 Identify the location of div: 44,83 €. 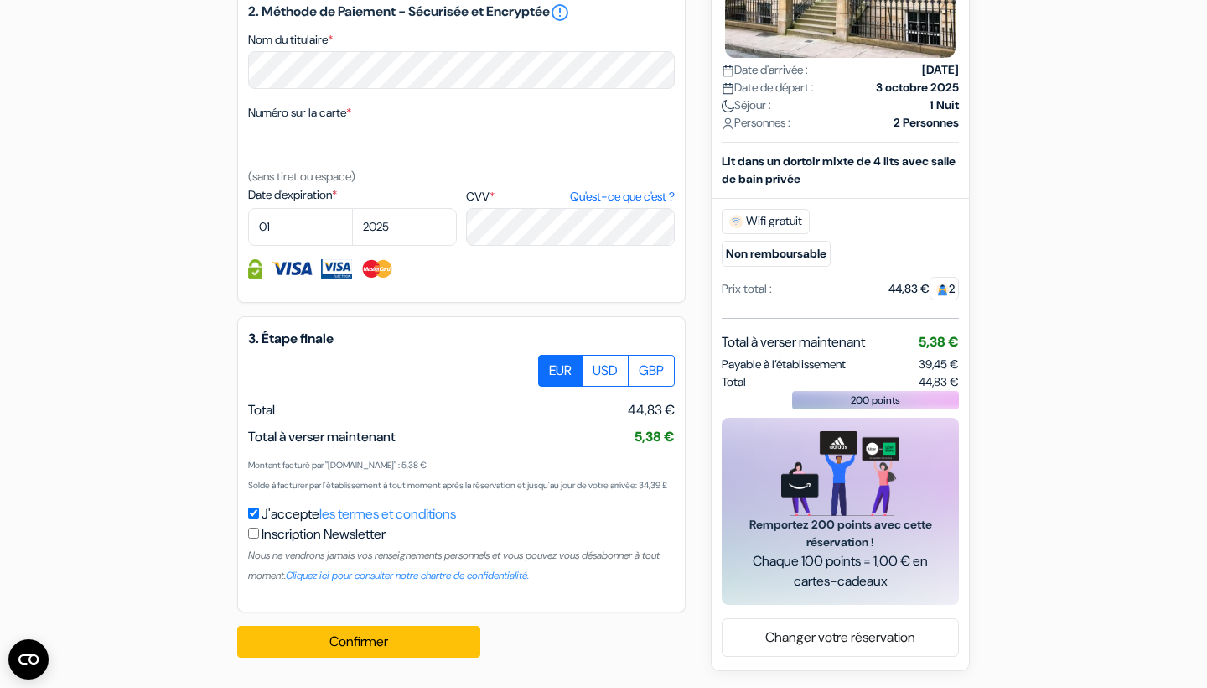
(924, 288).